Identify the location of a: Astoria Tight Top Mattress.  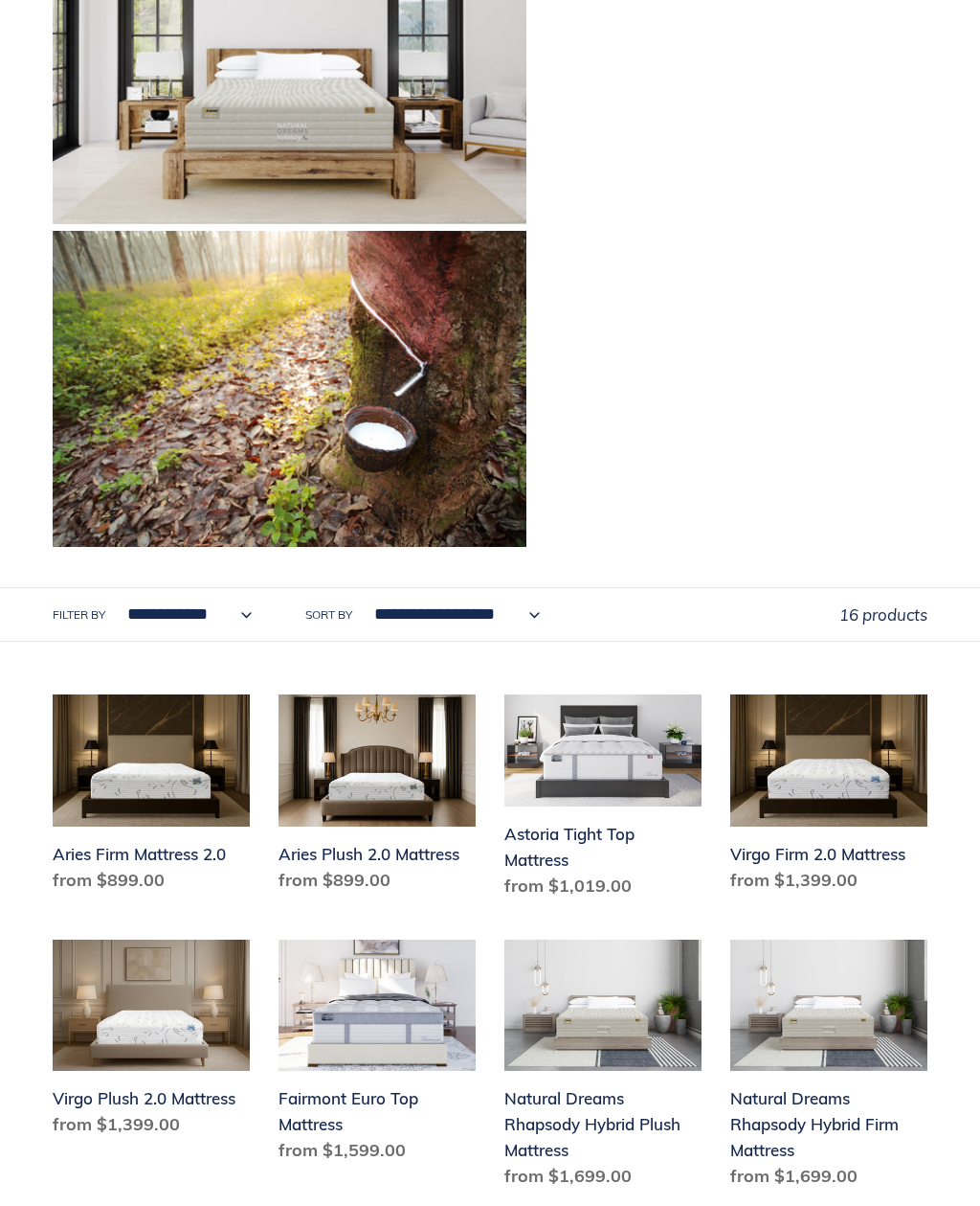
(603, 800).